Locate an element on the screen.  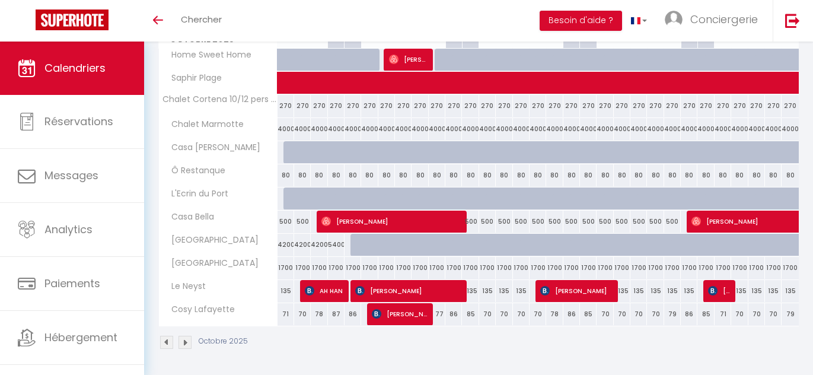
span: Casa Bella is located at coordinates (189, 217).